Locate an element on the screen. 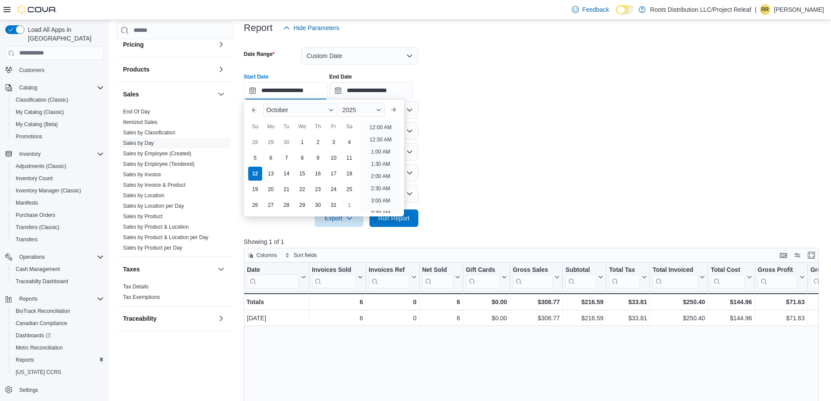  div: We is located at coordinates (302, 126).